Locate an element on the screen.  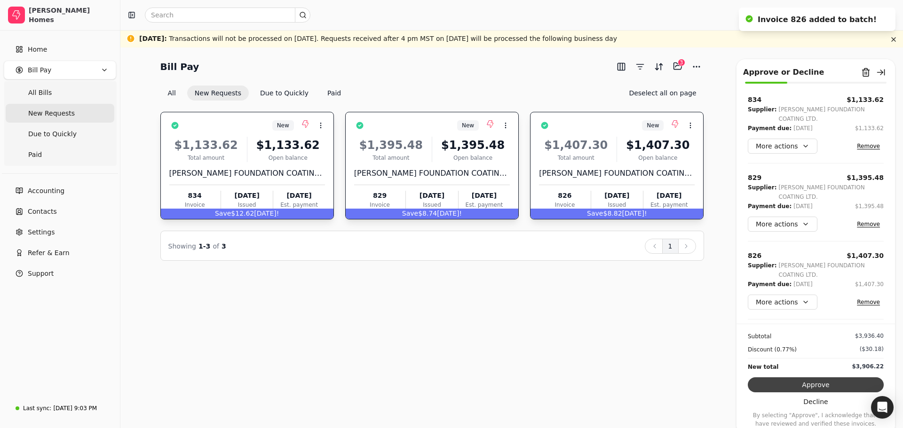
div: New total is located at coordinates (763, 367).